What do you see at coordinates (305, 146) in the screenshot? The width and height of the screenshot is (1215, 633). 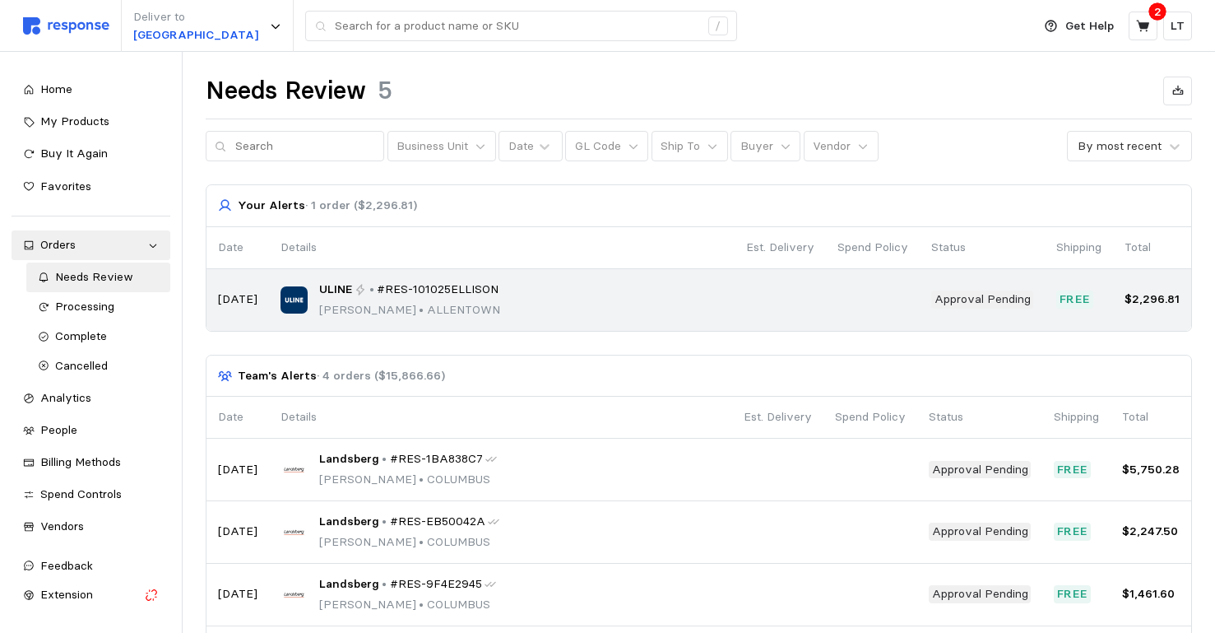 I see `input: Search` at bounding box center [305, 146].